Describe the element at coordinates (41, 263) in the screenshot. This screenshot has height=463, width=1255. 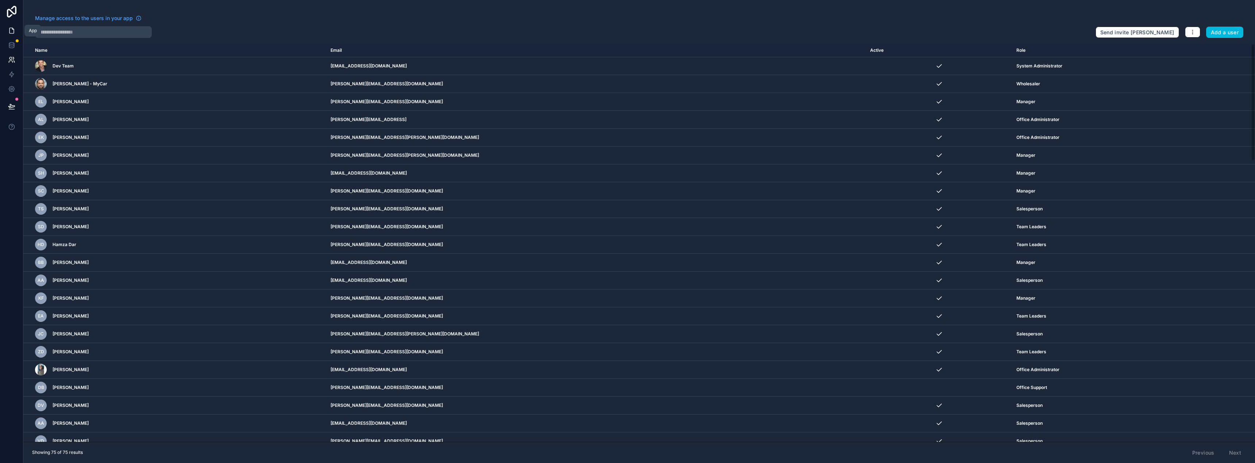
I see `span: BB` at that location.